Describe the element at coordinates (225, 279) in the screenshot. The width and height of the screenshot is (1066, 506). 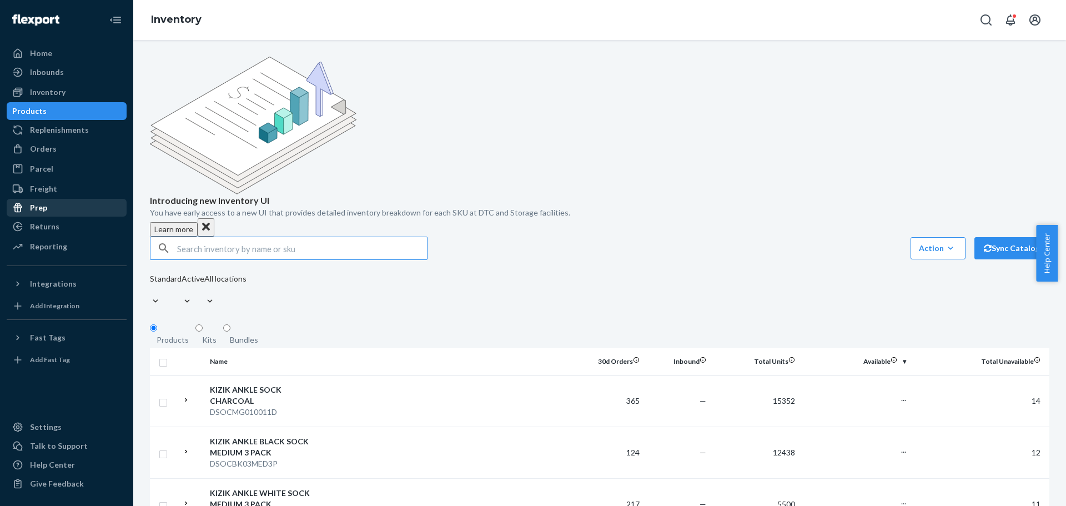
I see `div: All locations` at that location.